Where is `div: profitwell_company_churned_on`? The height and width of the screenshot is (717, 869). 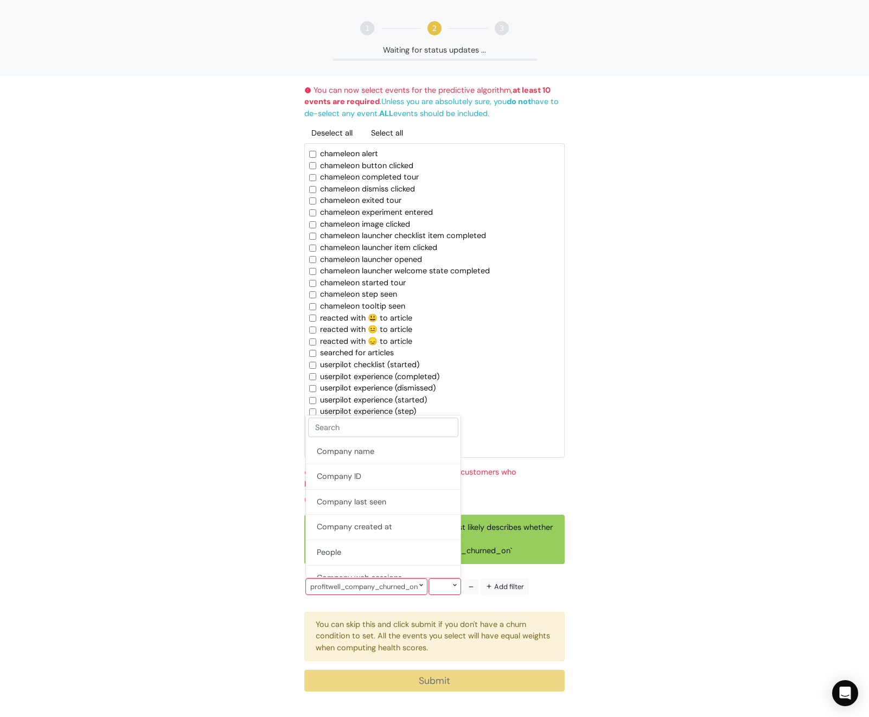
div: profitwell_company_churned_on is located at coordinates (366, 587).